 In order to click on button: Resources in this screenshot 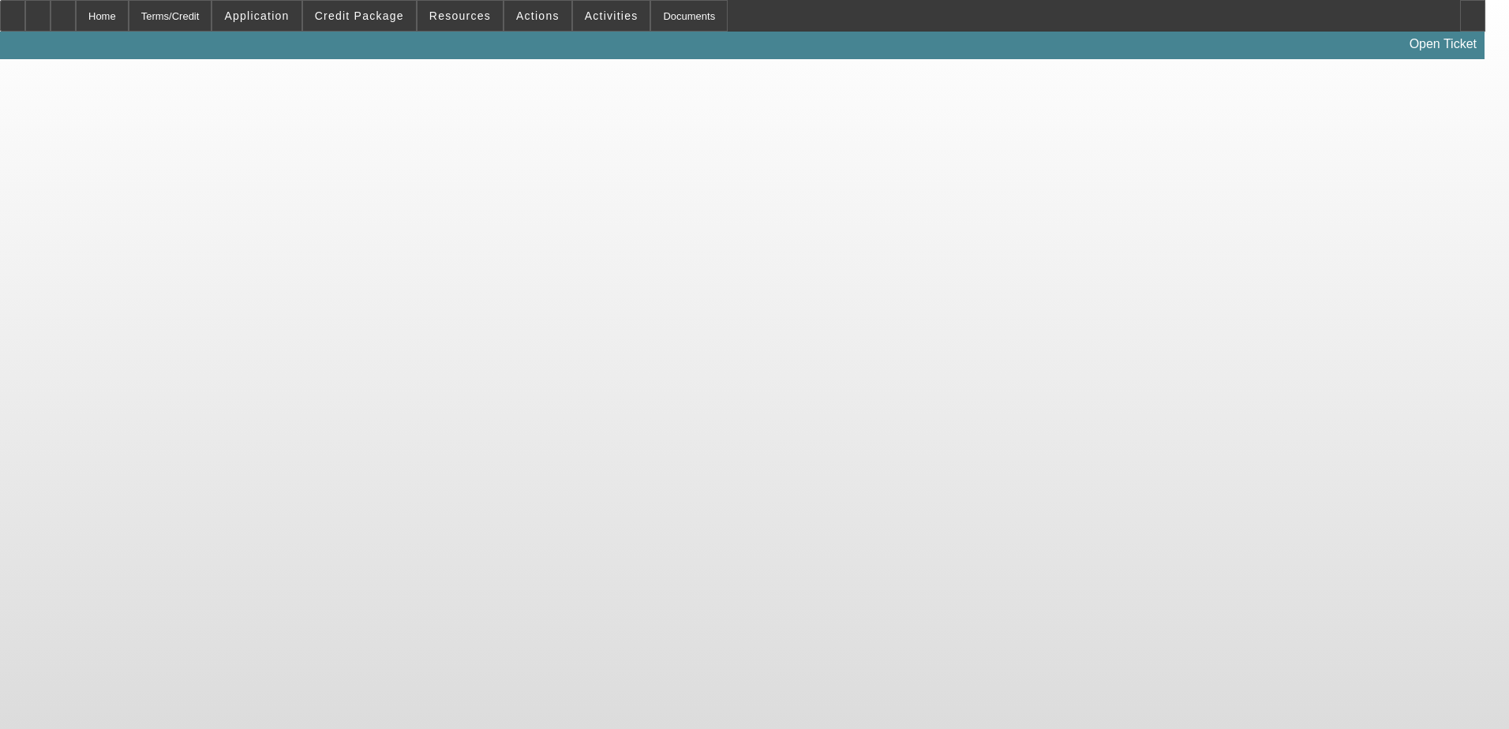, I will do `click(460, 16)`.